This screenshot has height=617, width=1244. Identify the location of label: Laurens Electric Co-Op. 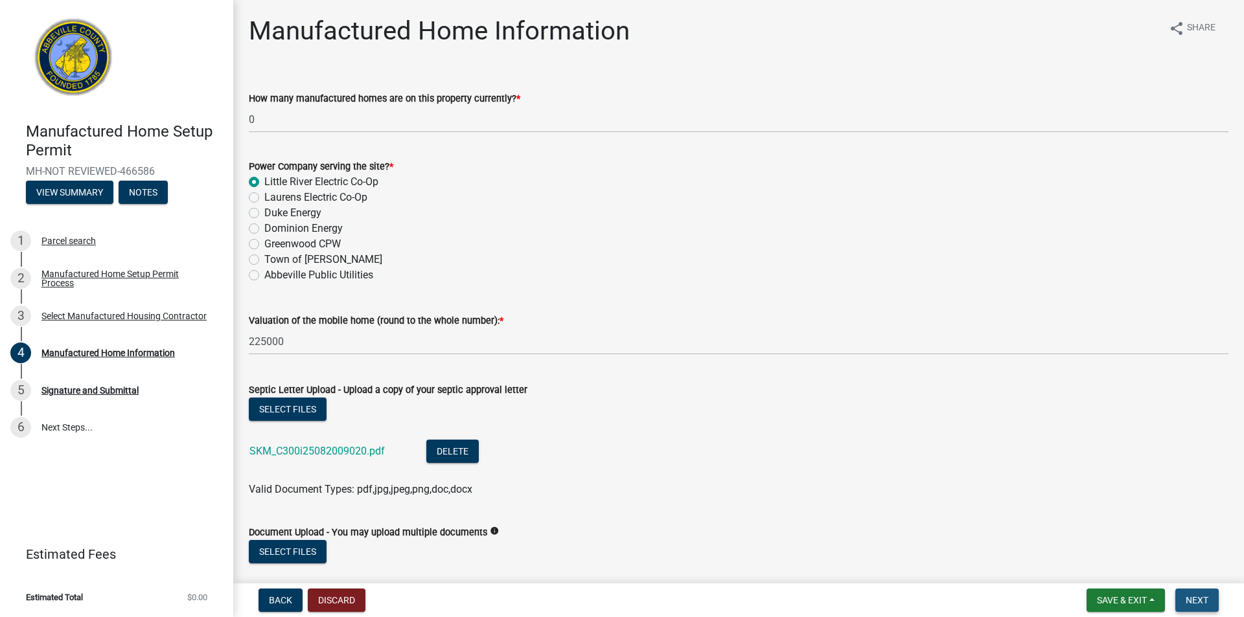
(316, 198).